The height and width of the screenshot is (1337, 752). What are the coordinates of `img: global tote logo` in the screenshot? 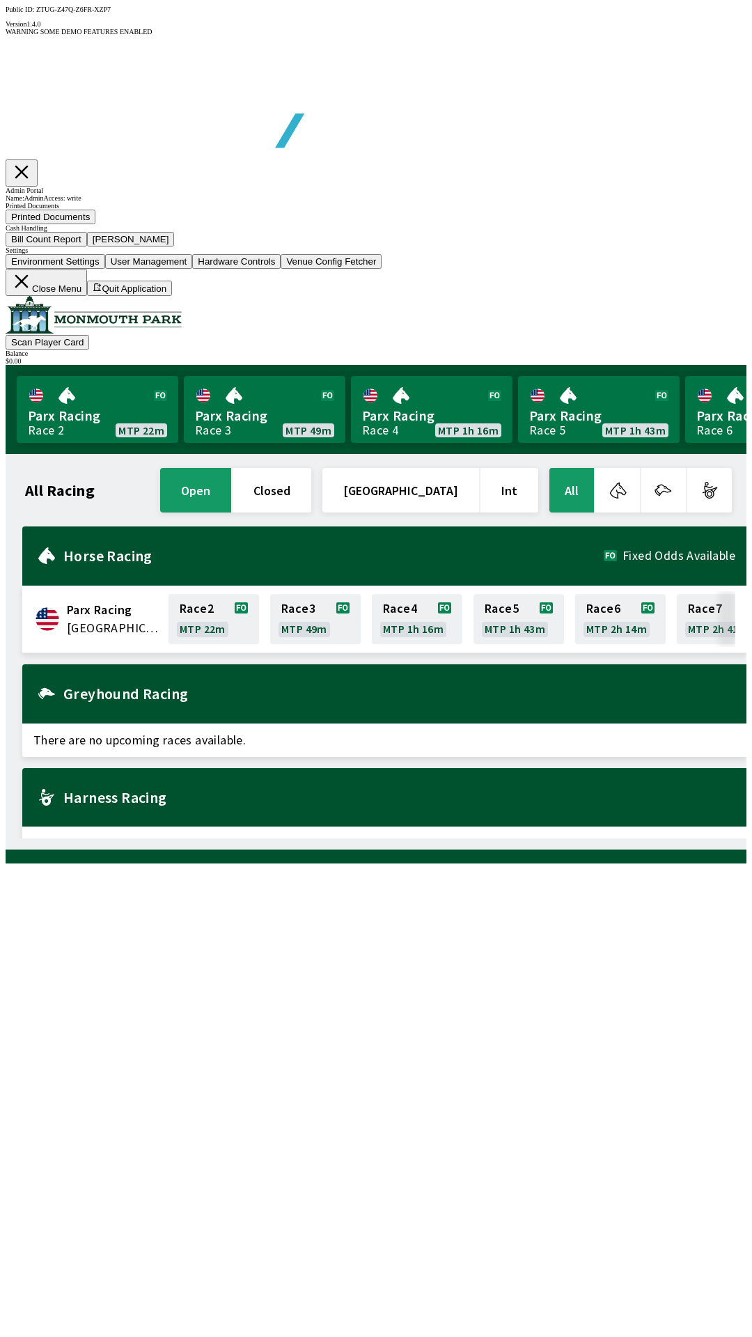 It's located at (237, 109).